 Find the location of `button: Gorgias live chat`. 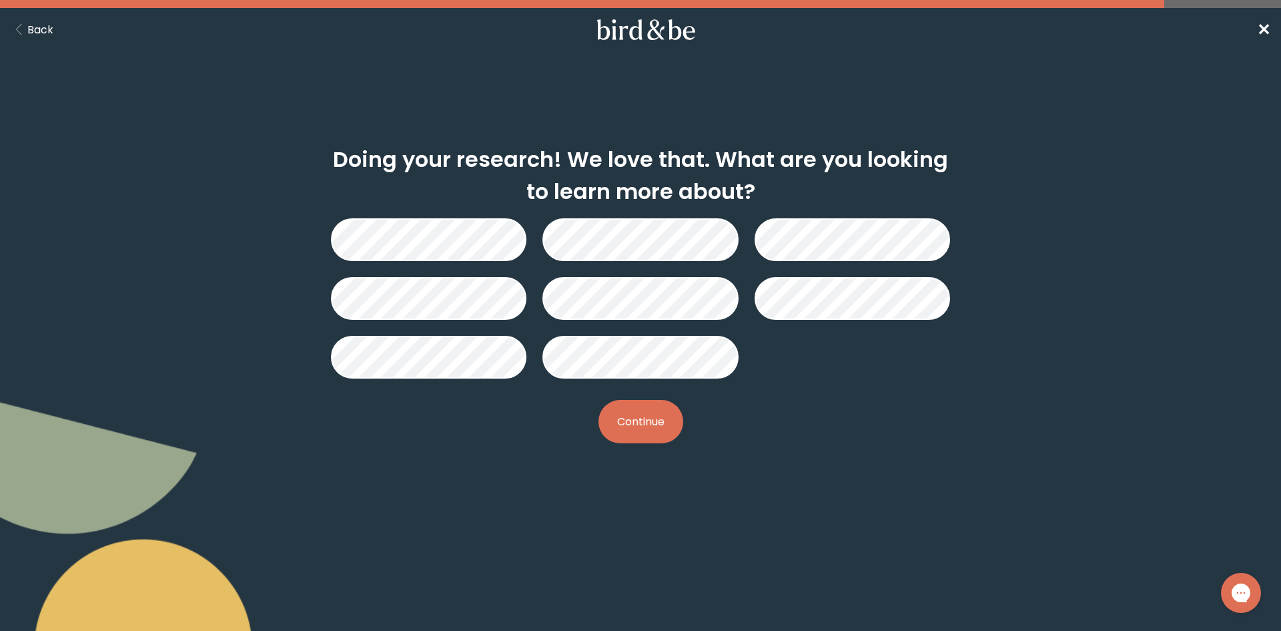

button: Gorgias live chat is located at coordinates (27, 25).